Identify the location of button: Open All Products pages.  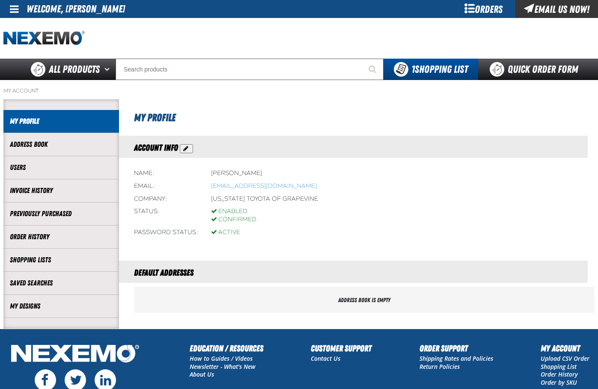
(108, 69).